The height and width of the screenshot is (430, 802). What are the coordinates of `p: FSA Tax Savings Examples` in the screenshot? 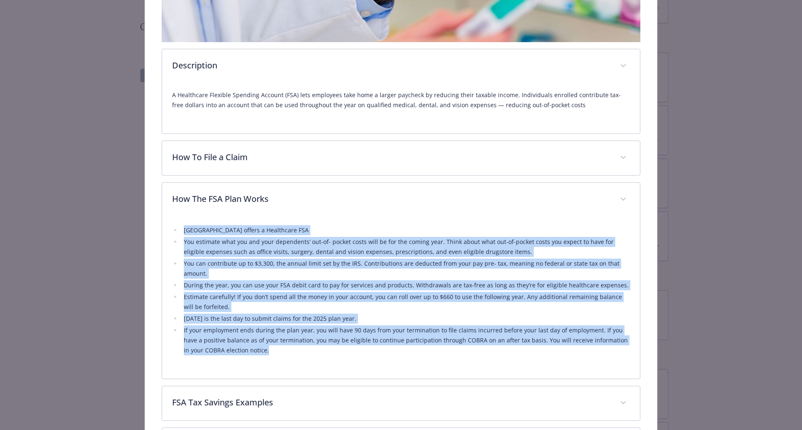 It's located at (391, 403).